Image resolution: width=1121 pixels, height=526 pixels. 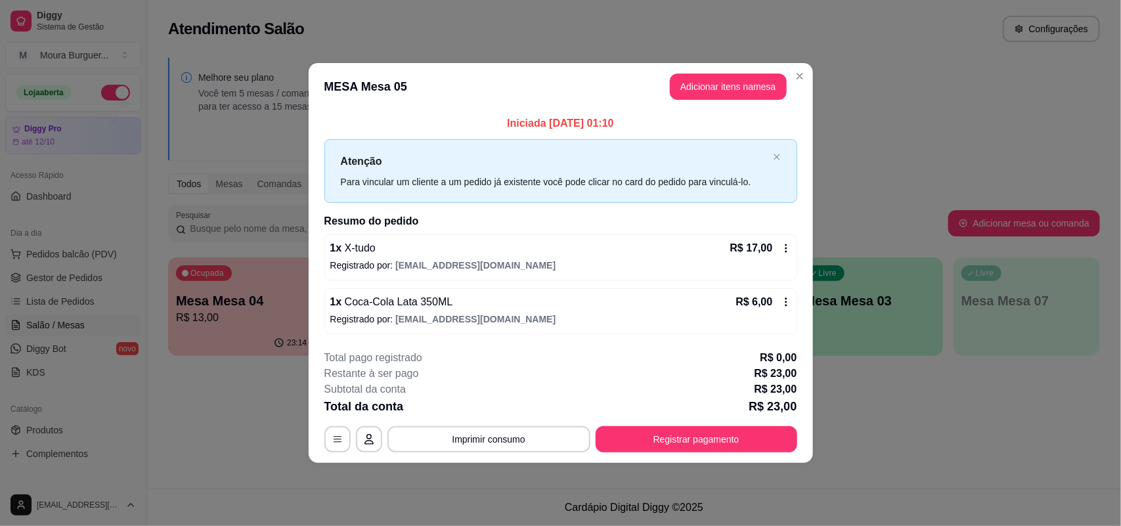 I want to click on span: close, so click(x=777, y=157).